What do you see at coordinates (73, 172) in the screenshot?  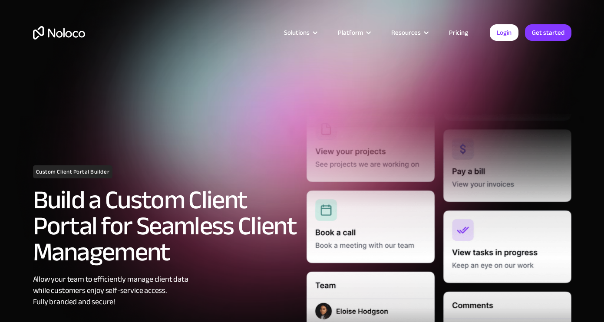 I see `h1: Custom Client Portal Builder` at bounding box center [73, 172].